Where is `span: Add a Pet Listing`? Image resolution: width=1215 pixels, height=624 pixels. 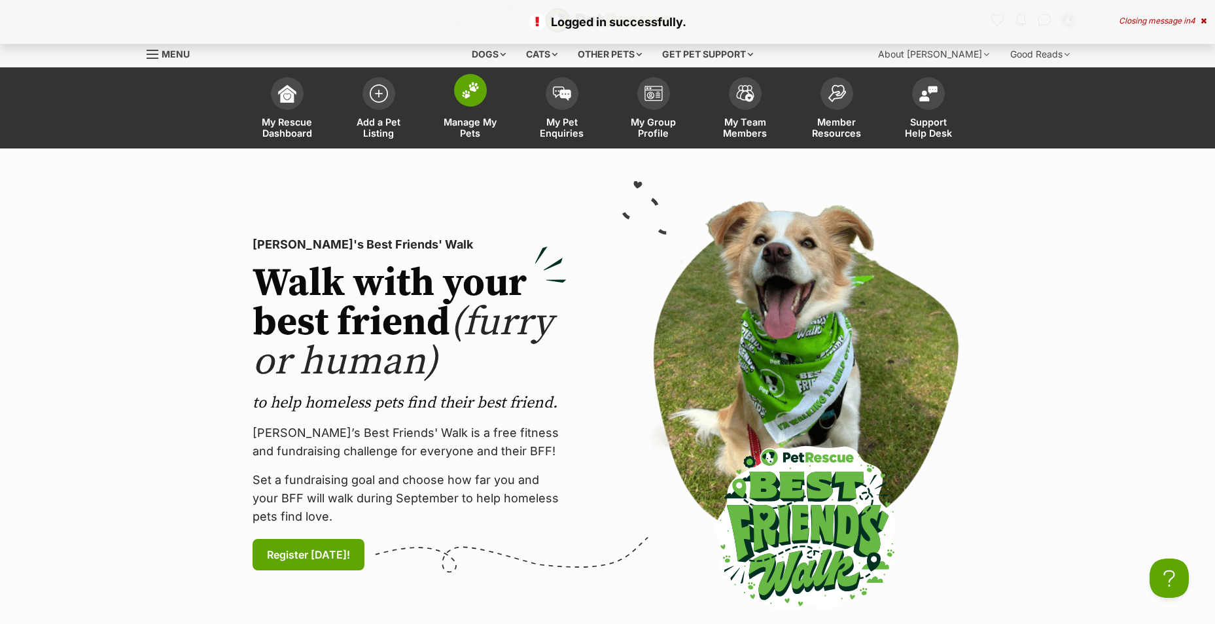 span: Add a Pet Listing is located at coordinates (379, 128).